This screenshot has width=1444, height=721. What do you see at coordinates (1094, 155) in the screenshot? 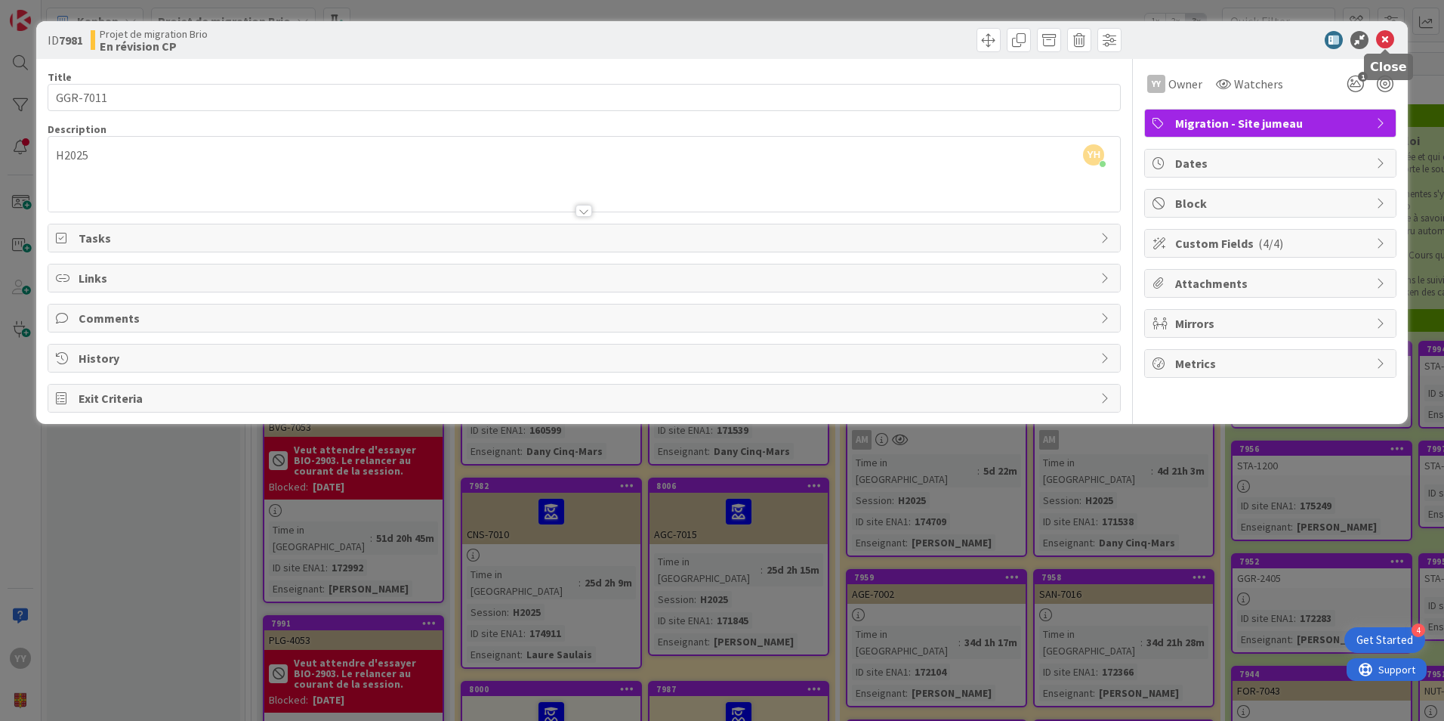
I see `span: YH` at bounding box center [1094, 155].